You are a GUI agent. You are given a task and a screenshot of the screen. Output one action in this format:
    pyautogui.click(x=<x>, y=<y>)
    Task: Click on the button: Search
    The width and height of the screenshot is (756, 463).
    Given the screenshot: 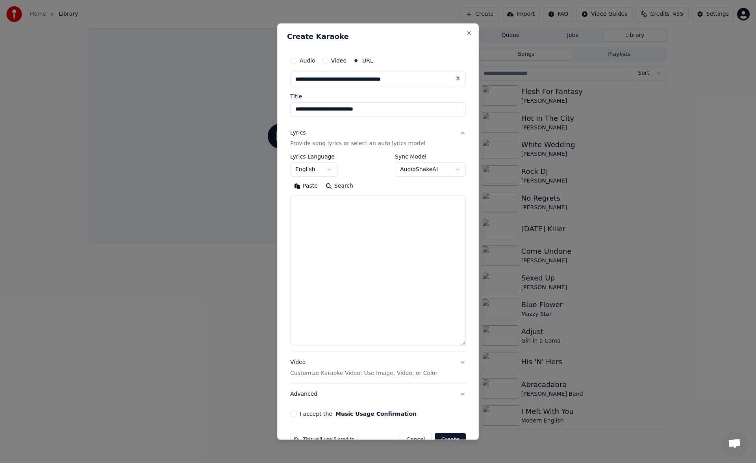 What is the action you would take?
    pyautogui.click(x=339, y=187)
    